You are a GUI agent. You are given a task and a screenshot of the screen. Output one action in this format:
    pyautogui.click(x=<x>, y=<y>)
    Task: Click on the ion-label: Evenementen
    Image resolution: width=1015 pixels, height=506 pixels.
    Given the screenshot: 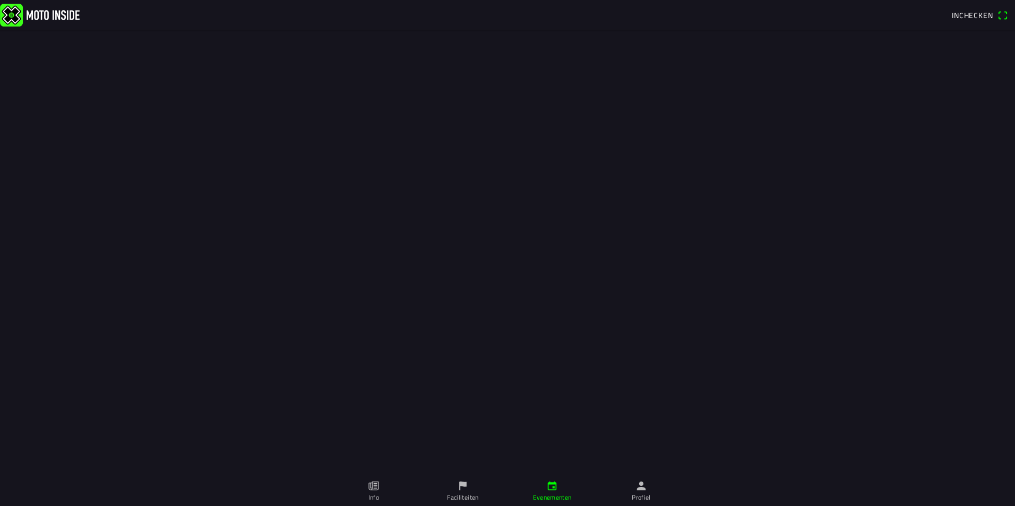 What is the action you would take?
    pyautogui.click(x=552, y=498)
    